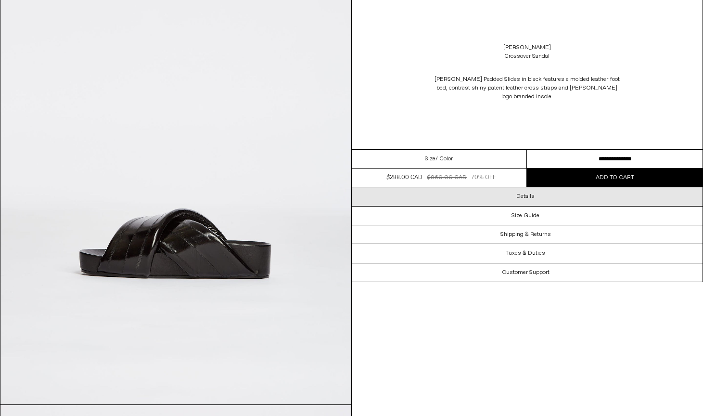 The width and height of the screenshot is (703, 416). What do you see at coordinates (447, 178) in the screenshot?
I see `div: $960.00 CAD` at bounding box center [447, 178].